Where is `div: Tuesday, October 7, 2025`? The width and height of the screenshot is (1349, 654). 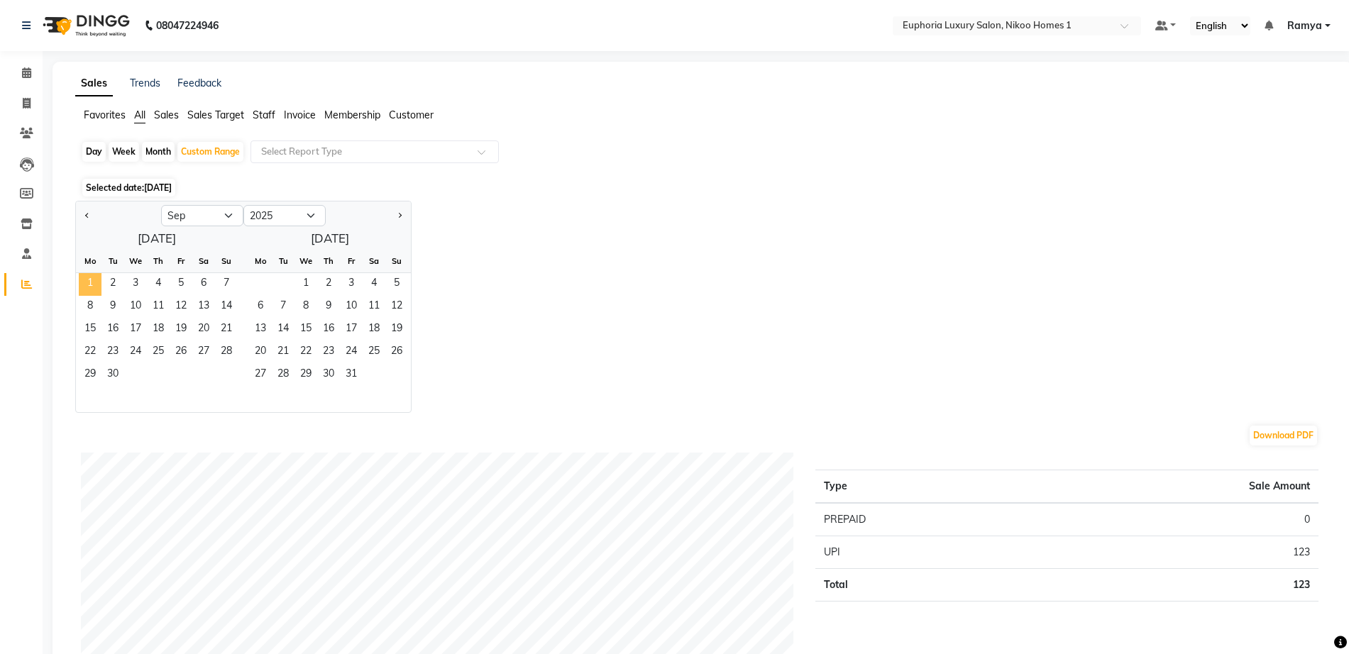 div: Tuesday, October 7, 2025 is located at coordinates (283, 307).